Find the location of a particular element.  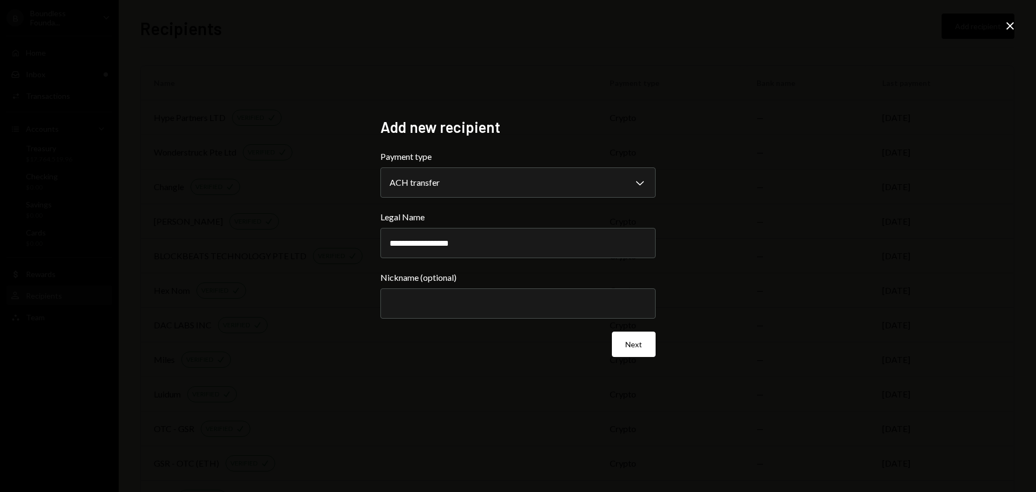

label: Nickname (optional) is located at coordinates (518, 277).